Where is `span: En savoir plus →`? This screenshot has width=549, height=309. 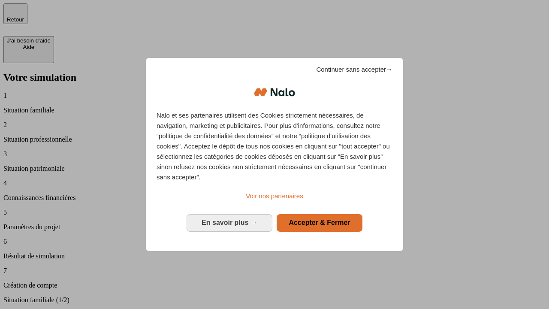 span: En savoir plus → is located at coordinates (229, 222).